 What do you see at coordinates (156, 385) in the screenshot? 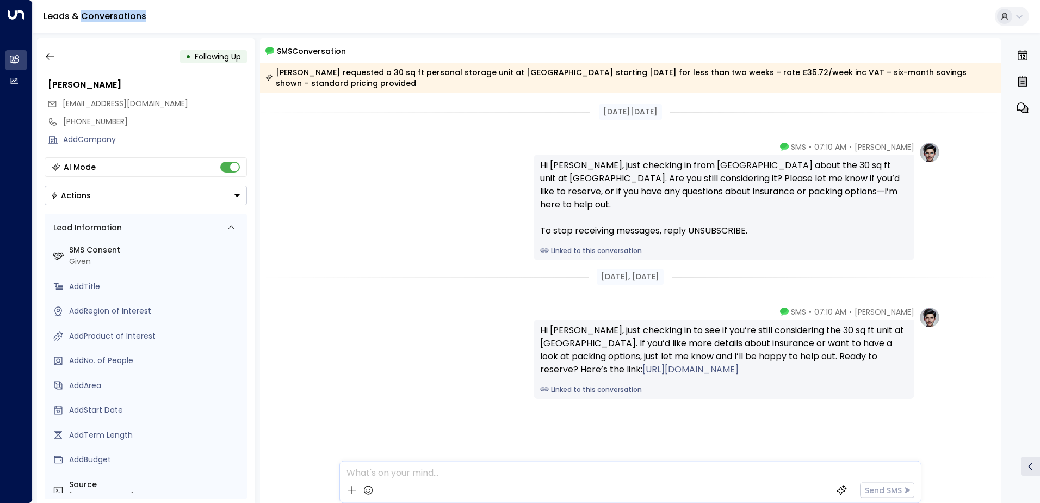
I see `div: AddArea` at bounding box center [156, 385].